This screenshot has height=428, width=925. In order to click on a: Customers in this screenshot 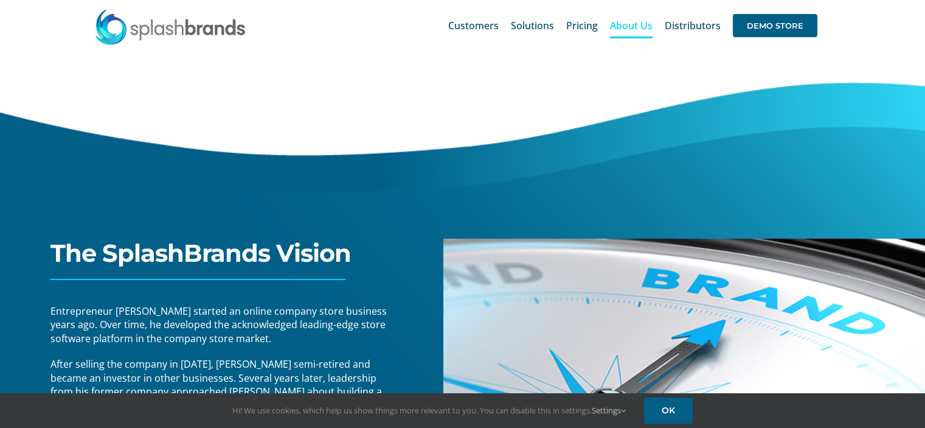, I will do `click(473, 26)`.